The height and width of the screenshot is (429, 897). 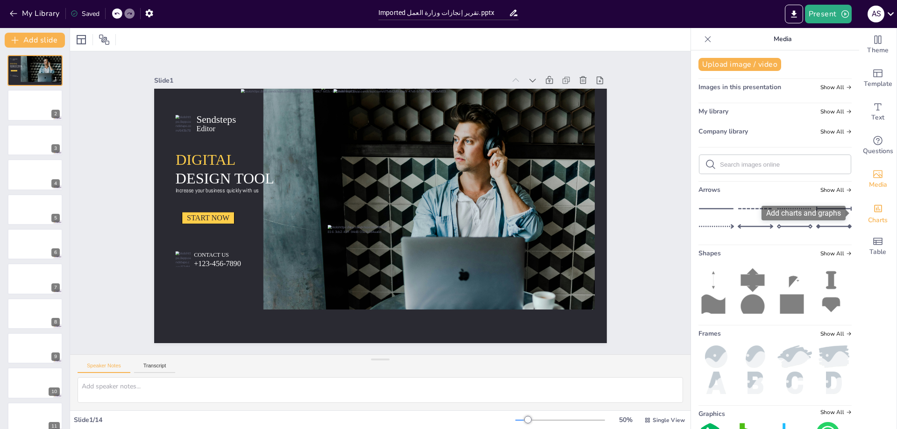 I want to click on div: Add text boxes, so click(x=878, y=112).